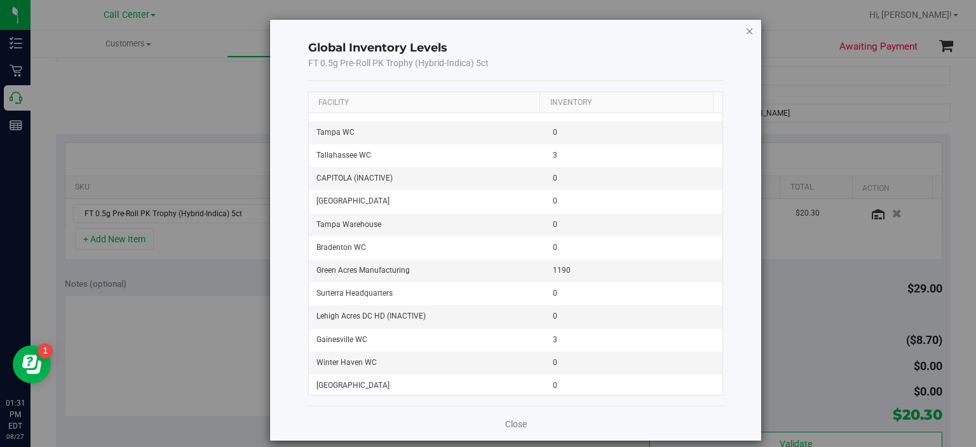 This screenshot has width=976, height=447. What do you see at coordinates (335, 132) in the screenshot?
I see `span: Tampa WC` at bounding box center [335, 132].